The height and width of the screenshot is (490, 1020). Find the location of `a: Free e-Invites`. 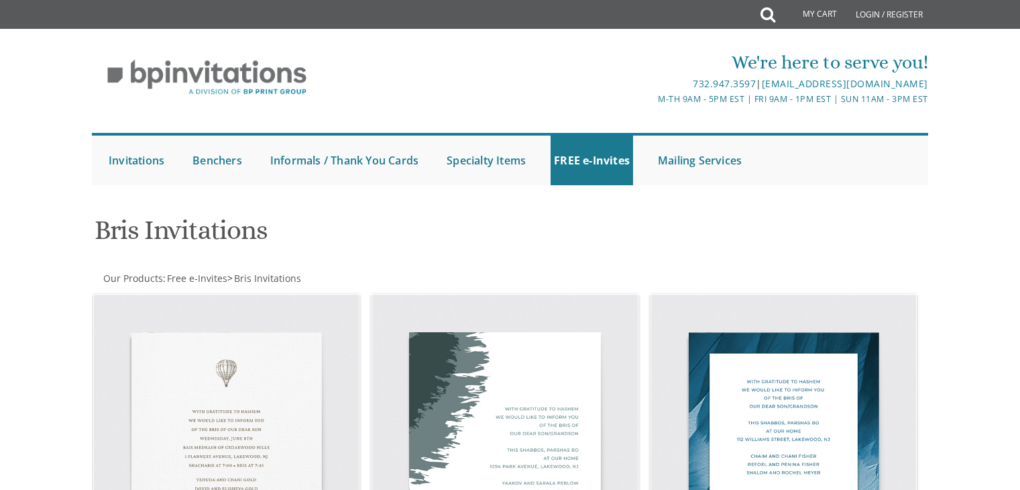

a: Free e-Invites is located at coordinates (196, 278).